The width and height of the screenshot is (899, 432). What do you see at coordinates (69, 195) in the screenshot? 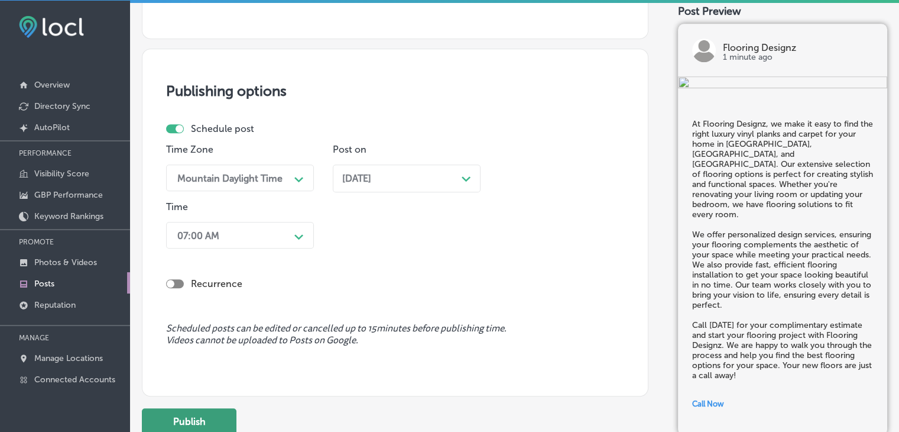
I see `p: GBP Performance` at bounding box center [69, 195].